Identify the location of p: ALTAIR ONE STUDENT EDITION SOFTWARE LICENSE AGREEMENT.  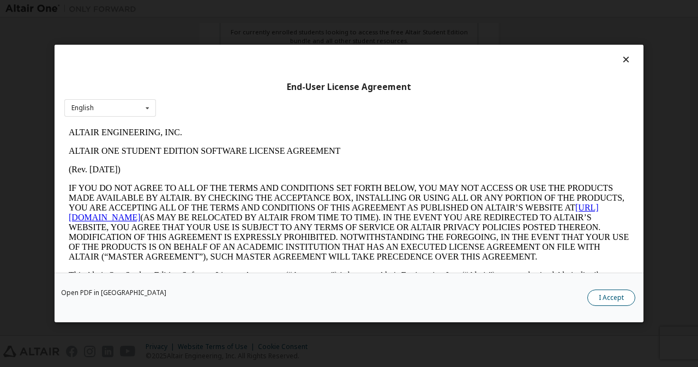
(284, 28).